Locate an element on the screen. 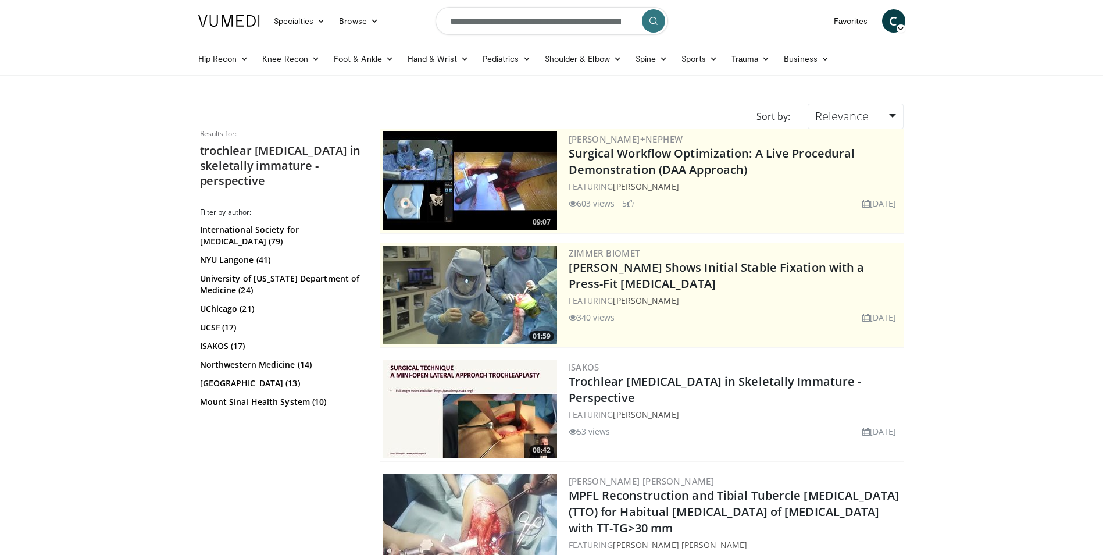 The image size is (1103, 555). span: 09:07 is located at coordinates (541, 222).